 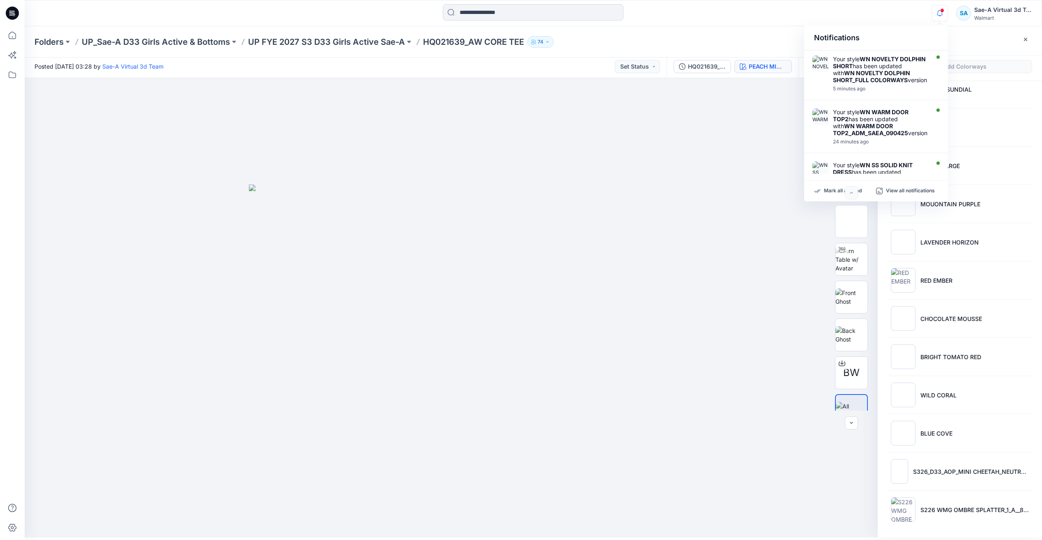 What do you see at coordinates (876, 38) in the screenshot?
I see `div: Notifications` at bounding box center [876, 38].